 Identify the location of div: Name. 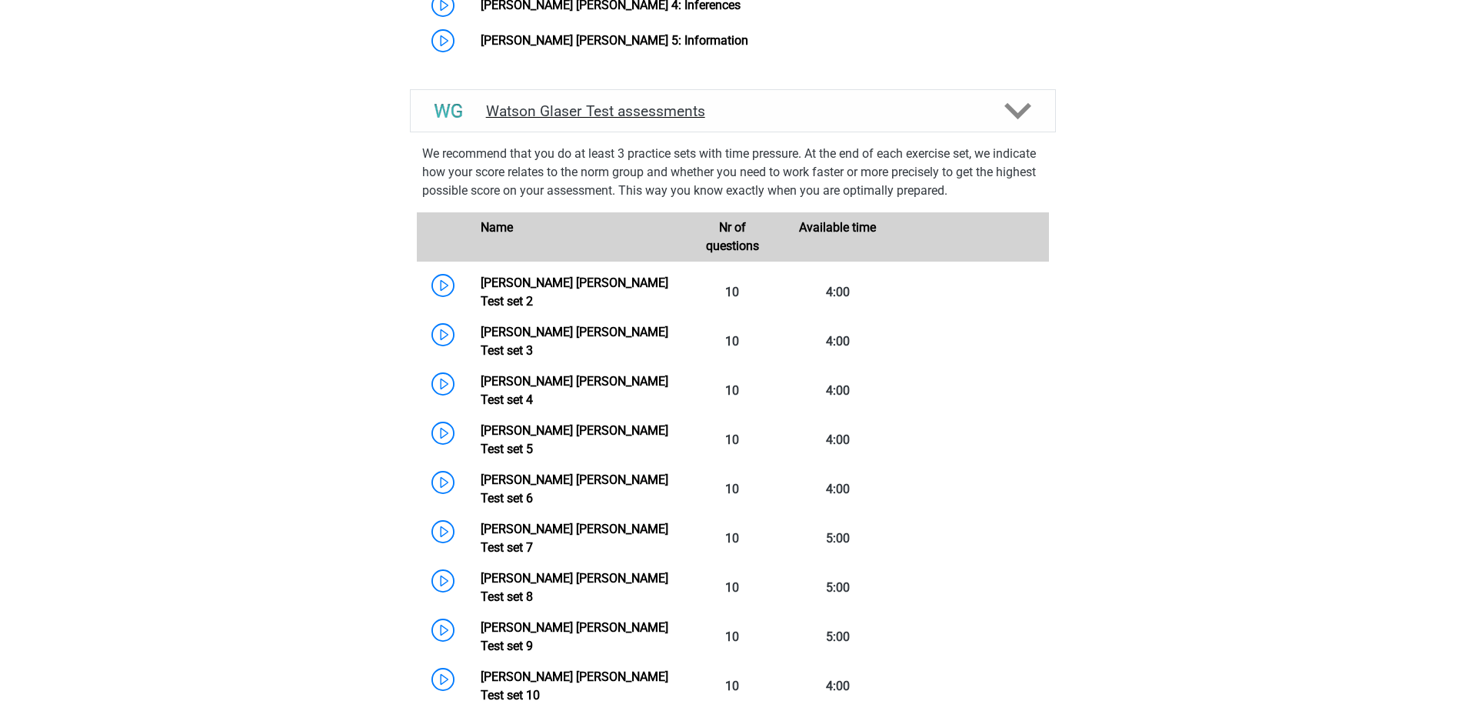
(574, 237).